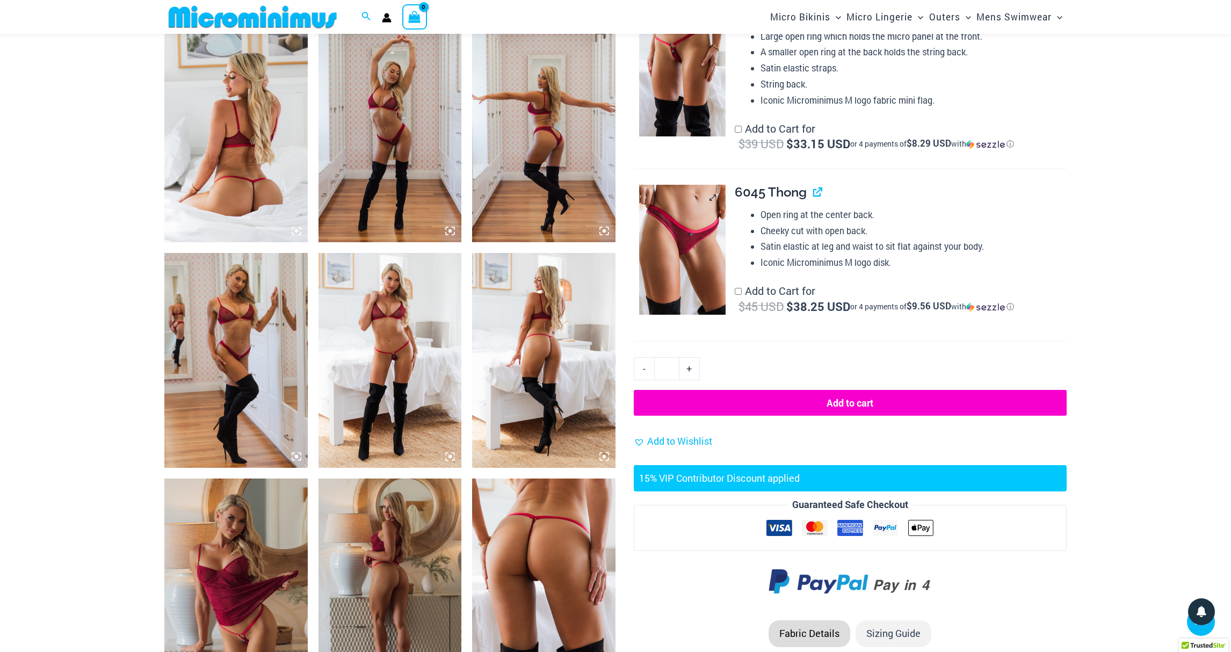  What do you see at coordinates (913, 37) in the screenshot?
I see `li: Large open ring which holds the micro panel at the front.` at bounding box center [913, 37].